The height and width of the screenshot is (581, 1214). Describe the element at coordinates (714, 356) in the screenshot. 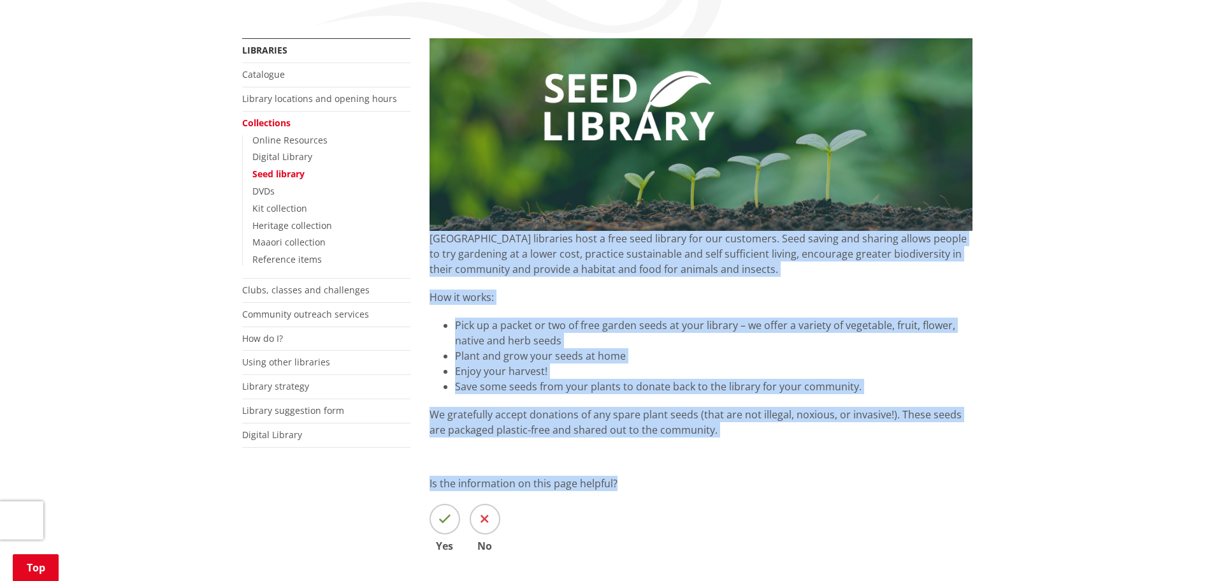

I see `li: Plant and grow your seeds at home` at that location.